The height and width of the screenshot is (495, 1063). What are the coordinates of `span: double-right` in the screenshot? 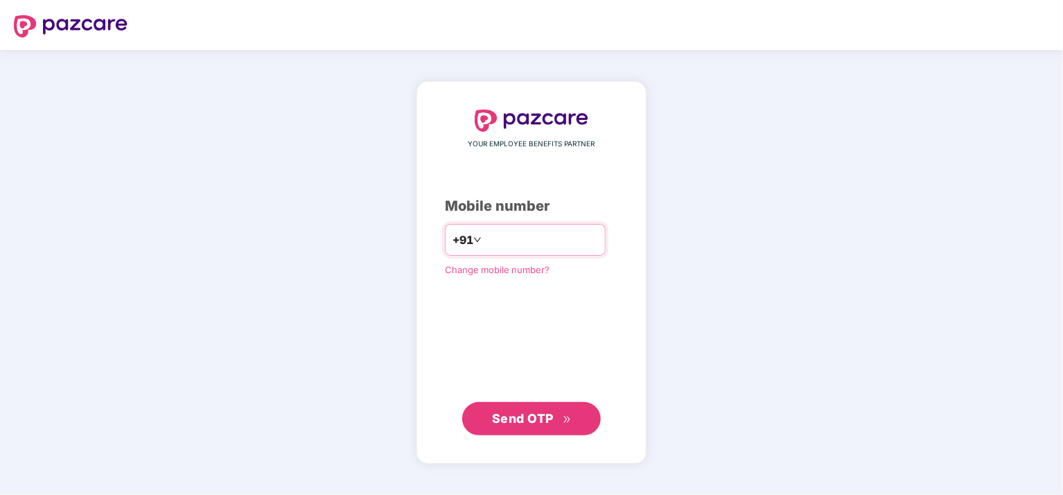 It's located at (567, 419).